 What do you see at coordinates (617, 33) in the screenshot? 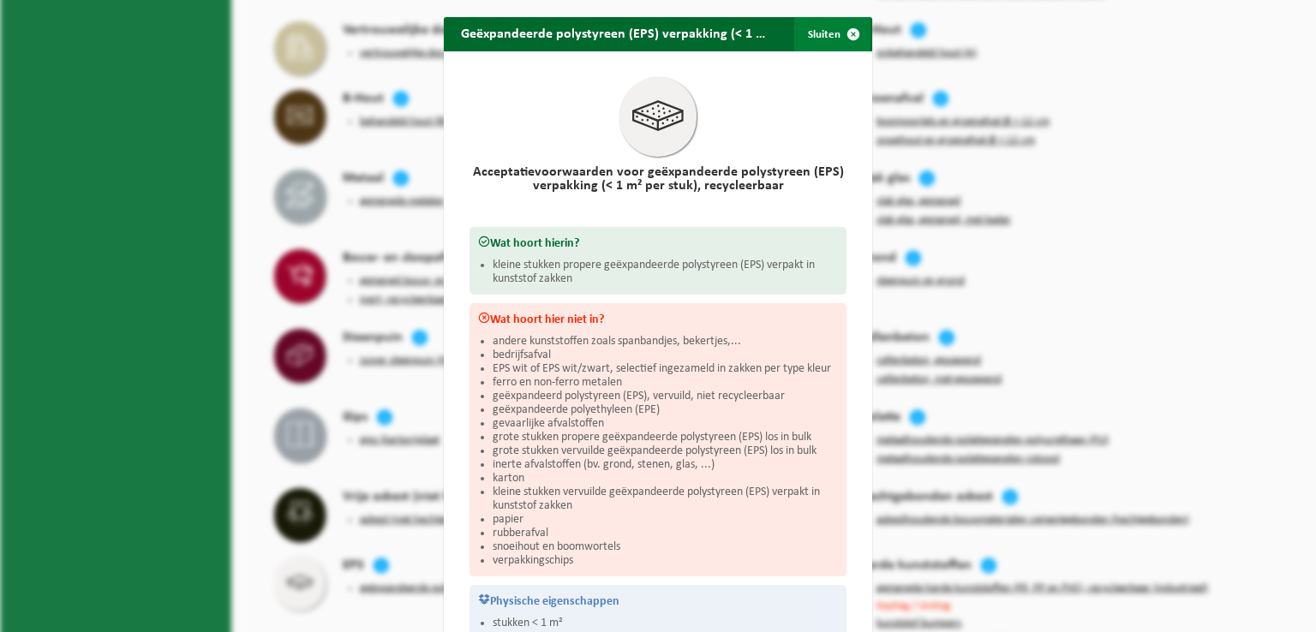
I see `h2: Geëxpandeerde polystyreen (EPS) verpakking (< 1 m² per stuk), recycleerbaar` at bounding box center [617, 33].